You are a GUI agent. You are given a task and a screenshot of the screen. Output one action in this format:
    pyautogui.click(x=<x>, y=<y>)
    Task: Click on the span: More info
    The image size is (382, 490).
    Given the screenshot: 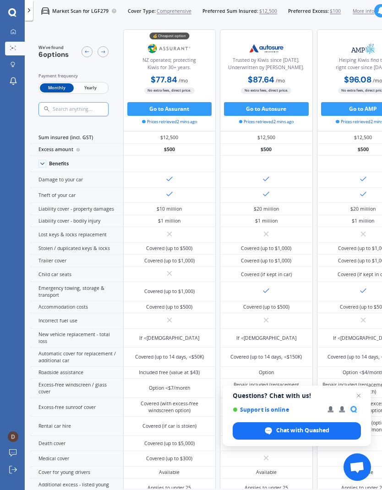 What is the action you would take?
    pyautogui.click(x=363, y=11)
    